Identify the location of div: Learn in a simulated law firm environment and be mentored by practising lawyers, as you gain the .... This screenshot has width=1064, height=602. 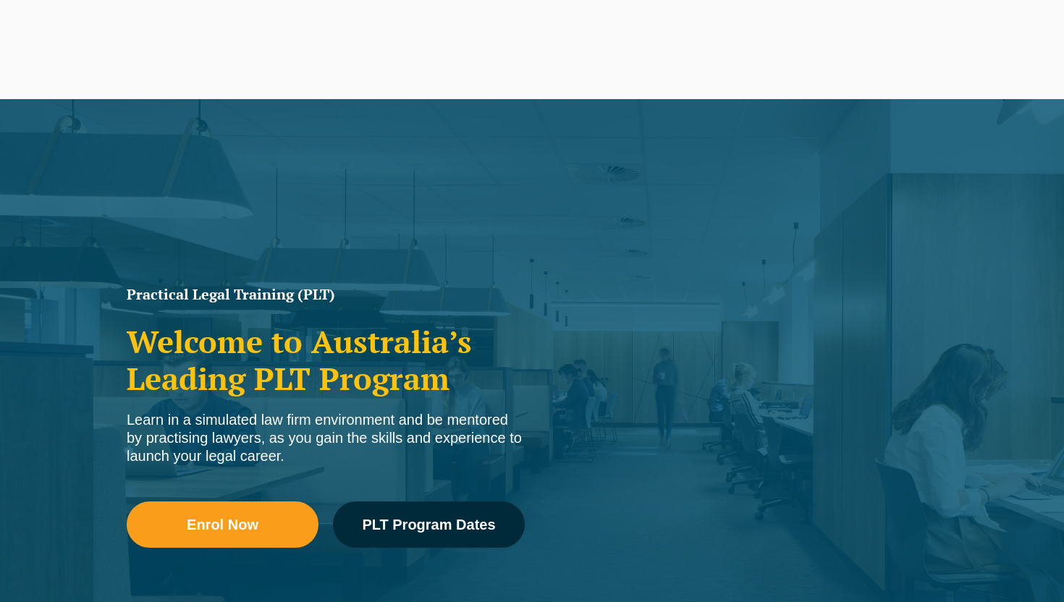
(326, 438).